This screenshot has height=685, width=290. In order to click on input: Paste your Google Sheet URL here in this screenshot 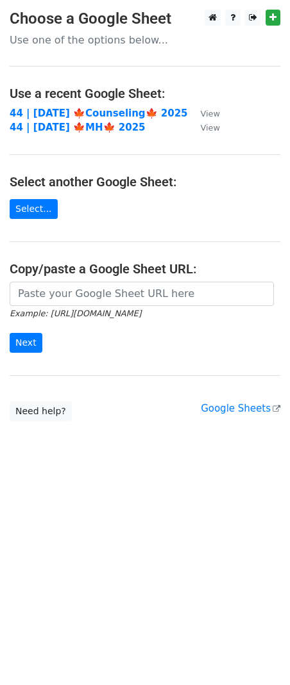, I will do `click(142, 294)`.